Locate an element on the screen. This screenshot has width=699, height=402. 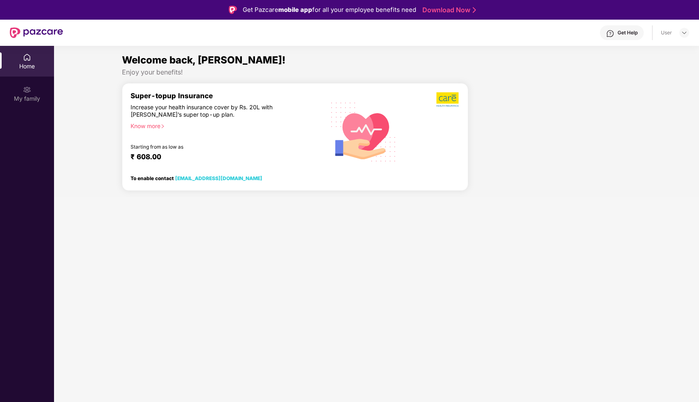
div: ₹ 608.00 is located at coordinates (222, 158).